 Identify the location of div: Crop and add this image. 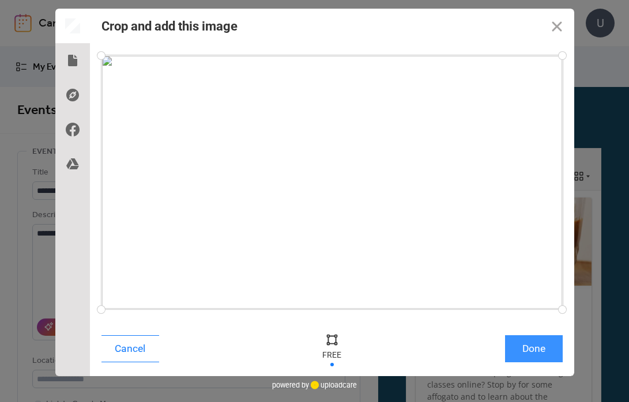
(169, 26).